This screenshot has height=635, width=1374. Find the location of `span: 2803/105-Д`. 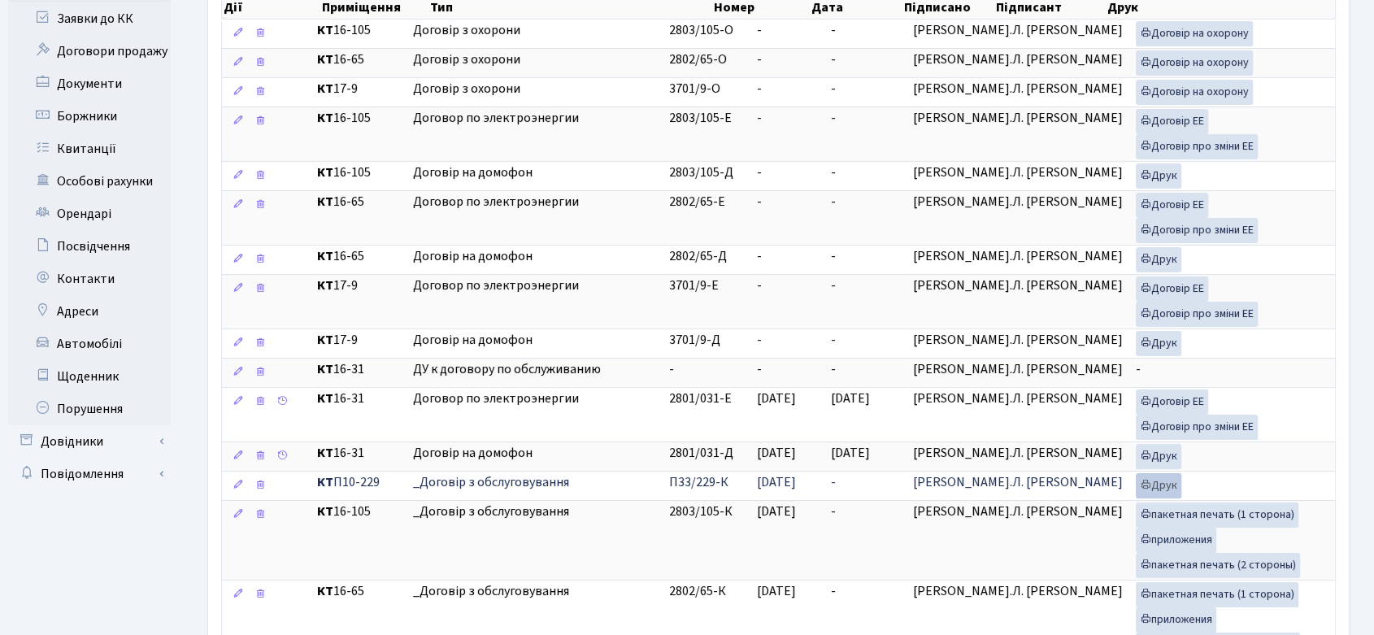

span: 2803/105-Д is located at coordinates (701, 172).